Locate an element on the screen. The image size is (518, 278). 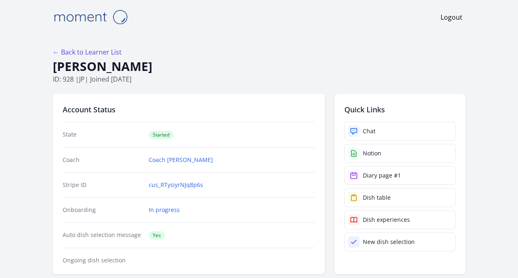
div: New dish selection is located at coordinates (389, 242).